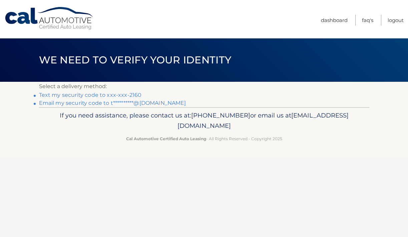 Image resolution: width=408 pixels, height=237 pixels. Describe the element at coordinates (334, 20) in the screenshot. I see `a: Dashboard` at that location.